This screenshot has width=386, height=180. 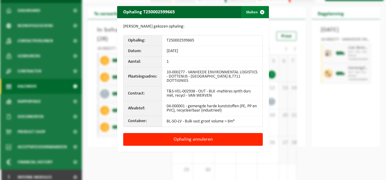 What do you see at coordinates (212, 62) in the screenshot?
I see `td: 1` at bounding box center [212, 62].